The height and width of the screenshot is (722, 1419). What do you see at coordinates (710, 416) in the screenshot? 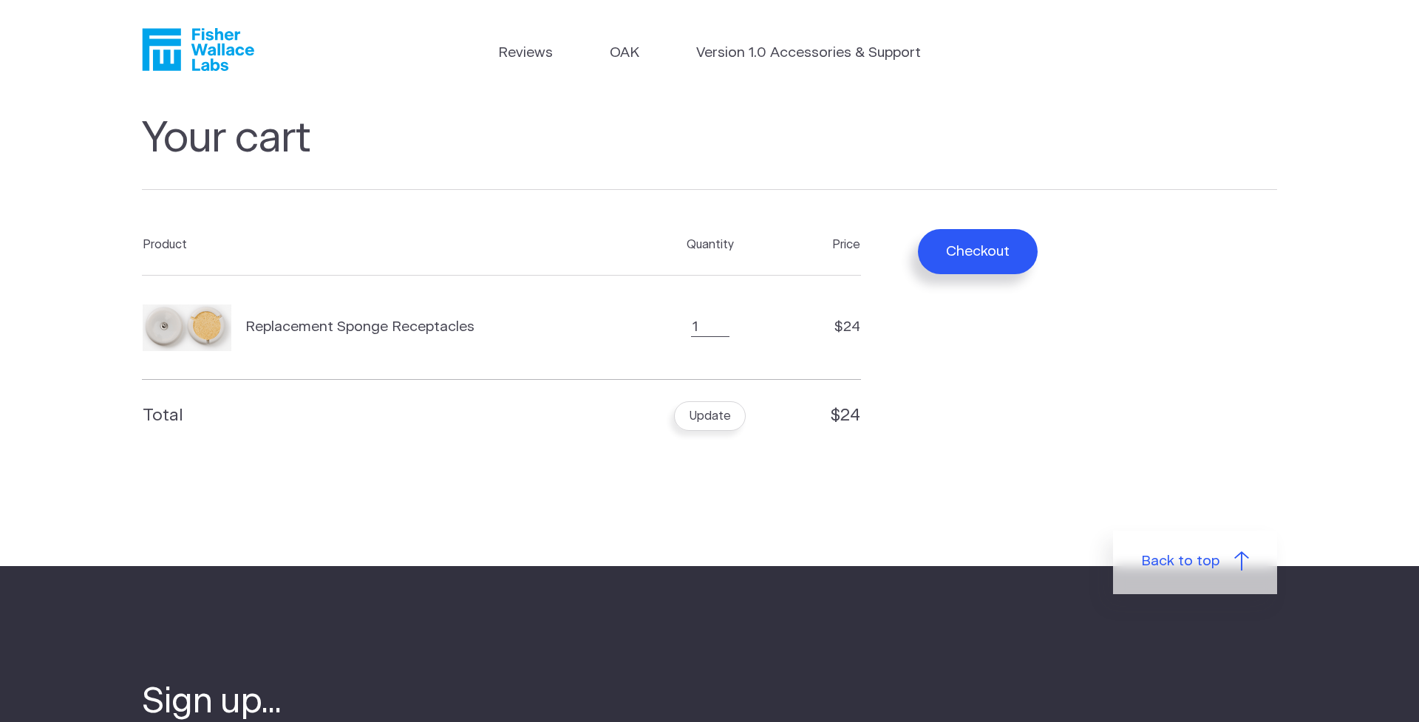
I see `button: Update` at bounding box center [710, 416].